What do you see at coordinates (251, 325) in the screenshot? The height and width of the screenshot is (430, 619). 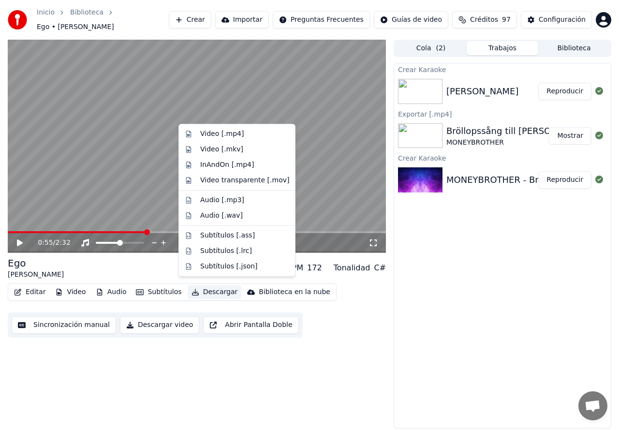 I see `button: Abrir Pantalla Doble` at bounding box center [251, 325].